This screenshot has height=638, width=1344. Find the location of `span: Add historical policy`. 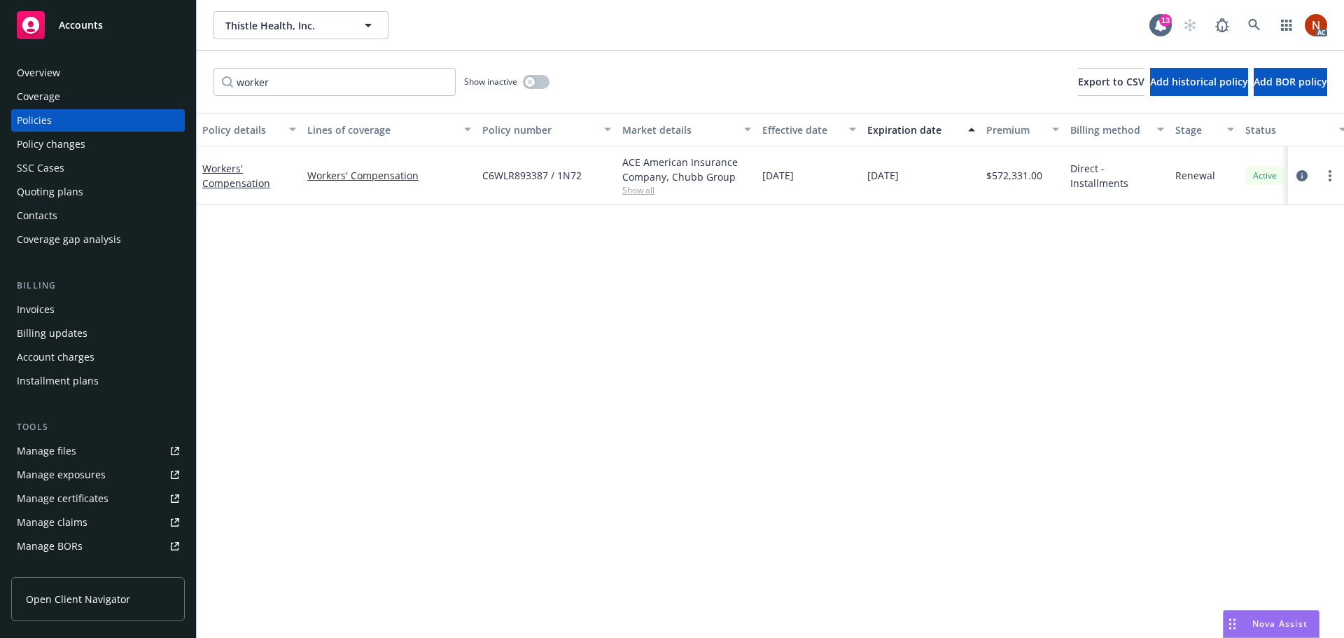

span: Add historical policy is located at coordinates (1199, 81).